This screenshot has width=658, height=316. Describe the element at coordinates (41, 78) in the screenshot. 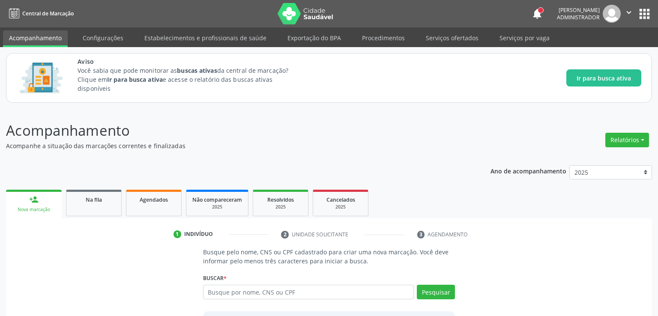

I see `img: Imagem de CalloutCard` at that location.